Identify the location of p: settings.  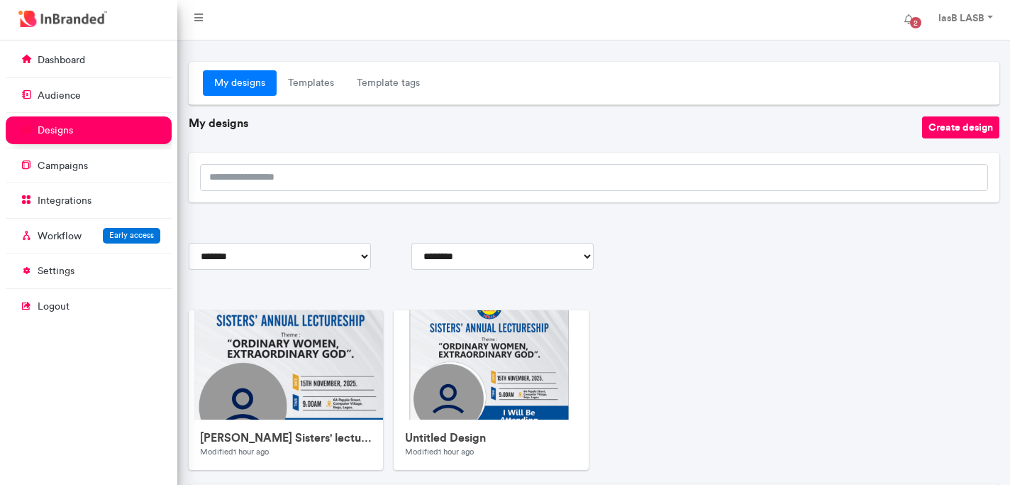
(56, 271).